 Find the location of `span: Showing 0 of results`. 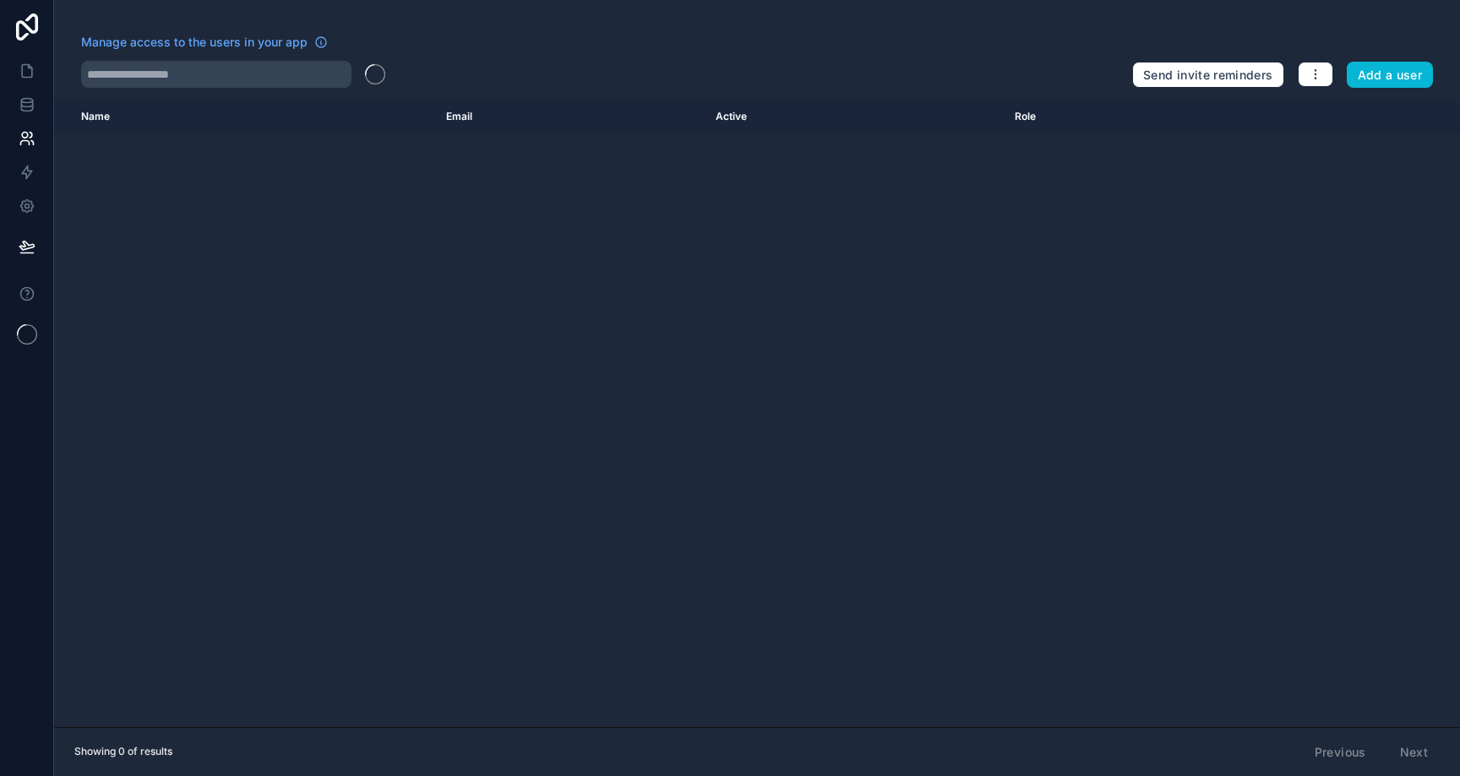

span: Showing 0 of results is located at coordinates (123, 752).